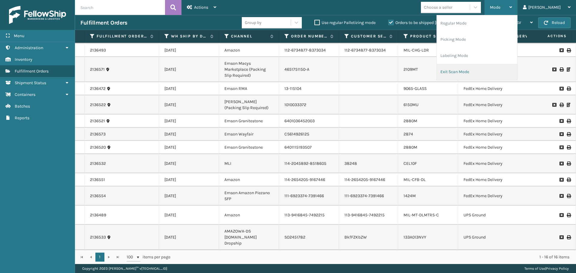 The height and width of the screenshot is (273, 576). I want to click on a: 2880M, so click(411, 121).